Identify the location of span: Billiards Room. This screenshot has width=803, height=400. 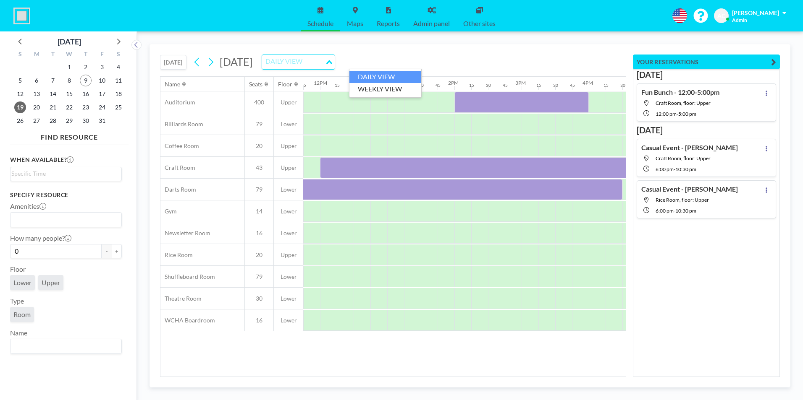
(182, 124).